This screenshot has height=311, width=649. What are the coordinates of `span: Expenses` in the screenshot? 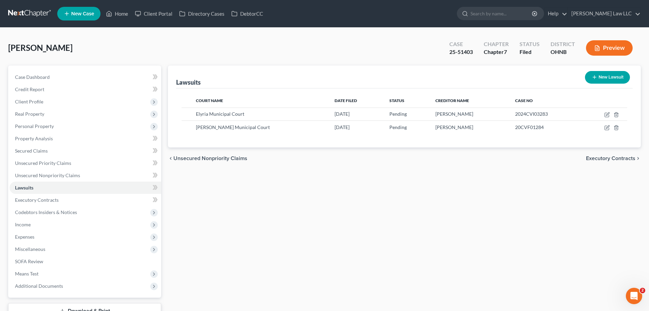 It's located at (25, 236).